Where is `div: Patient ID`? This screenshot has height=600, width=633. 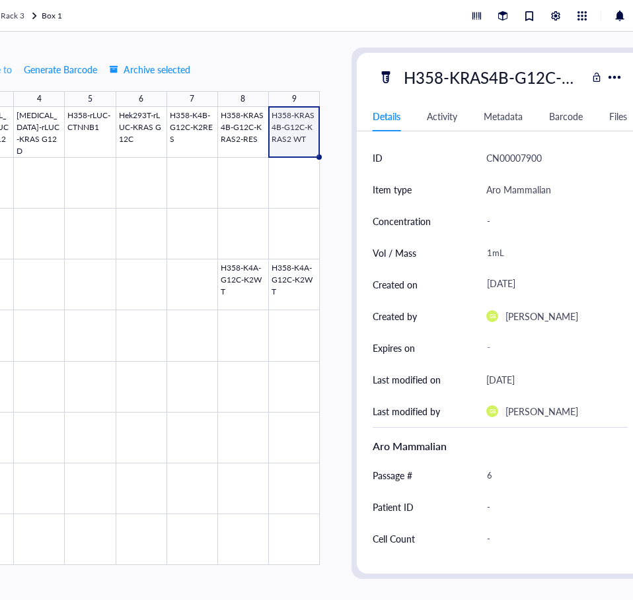
div: Patient ID is located at coordinates (393, 507).